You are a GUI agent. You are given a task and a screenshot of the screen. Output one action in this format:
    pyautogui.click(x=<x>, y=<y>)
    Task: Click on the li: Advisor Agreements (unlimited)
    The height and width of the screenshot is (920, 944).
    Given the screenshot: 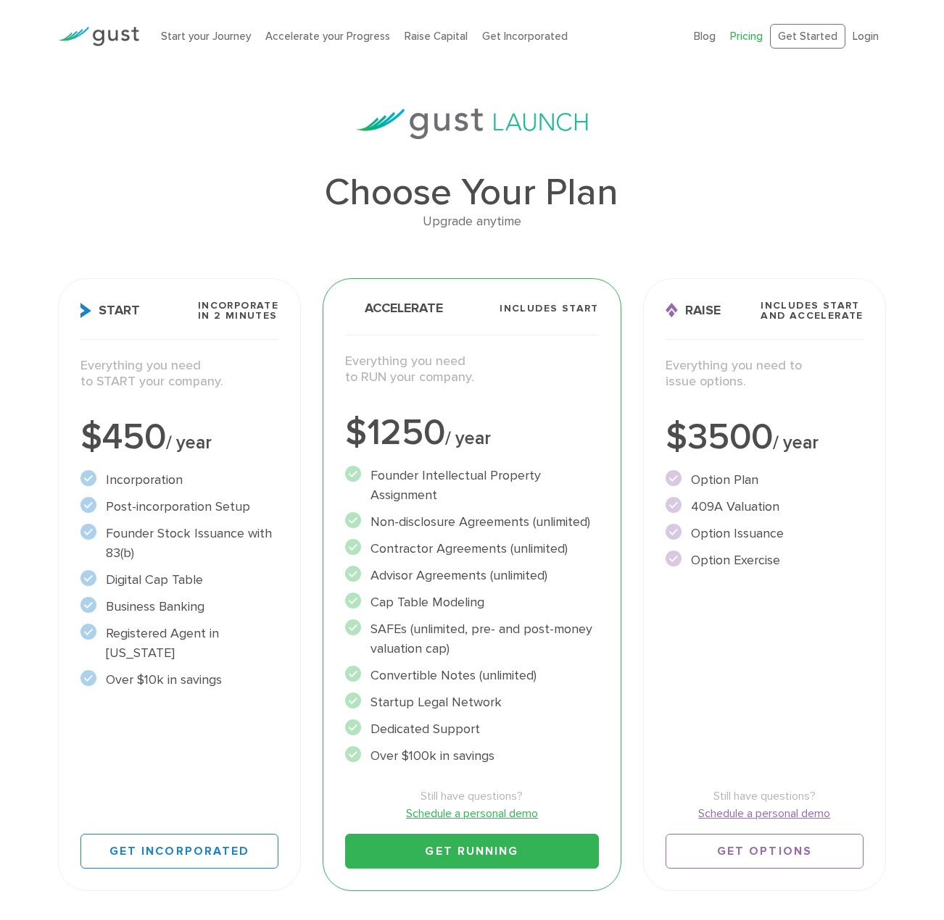 What is the action you would take?
    pyautogui.click(x=472, y=575)
    